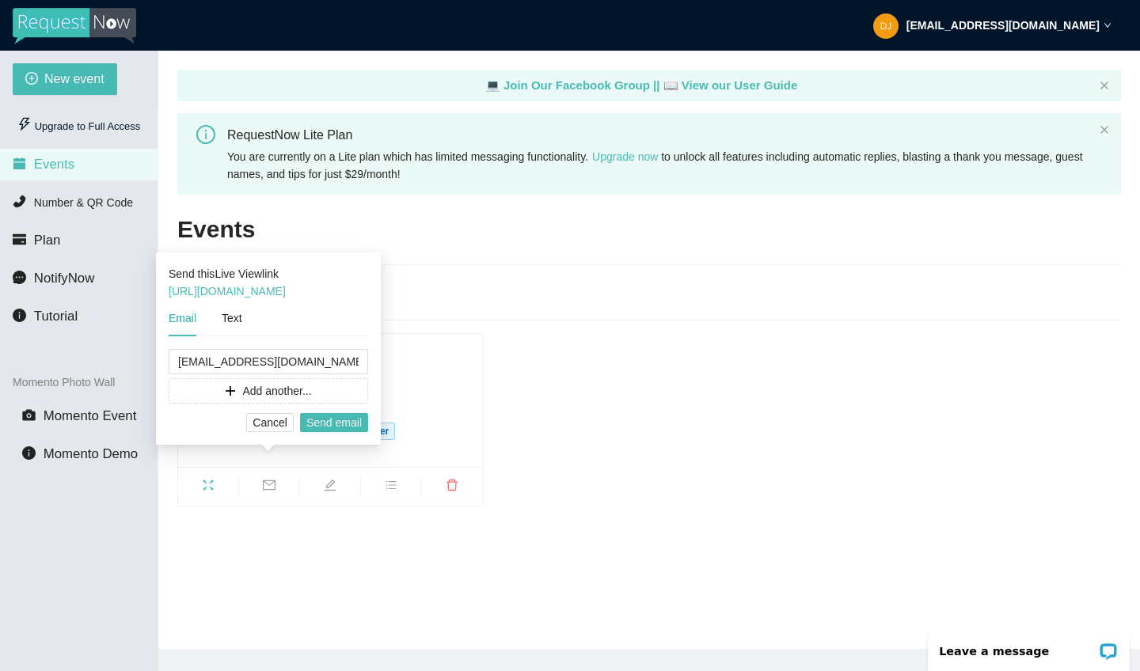 The image size is (1140, 671). What do you see at coordinates (232, 318) in the screenshot?
I see `div: Text` at bounding box center [232, 318].